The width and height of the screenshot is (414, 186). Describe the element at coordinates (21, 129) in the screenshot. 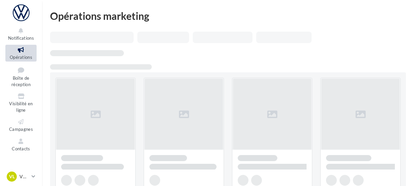

I see `span: Campagnes` at that location.